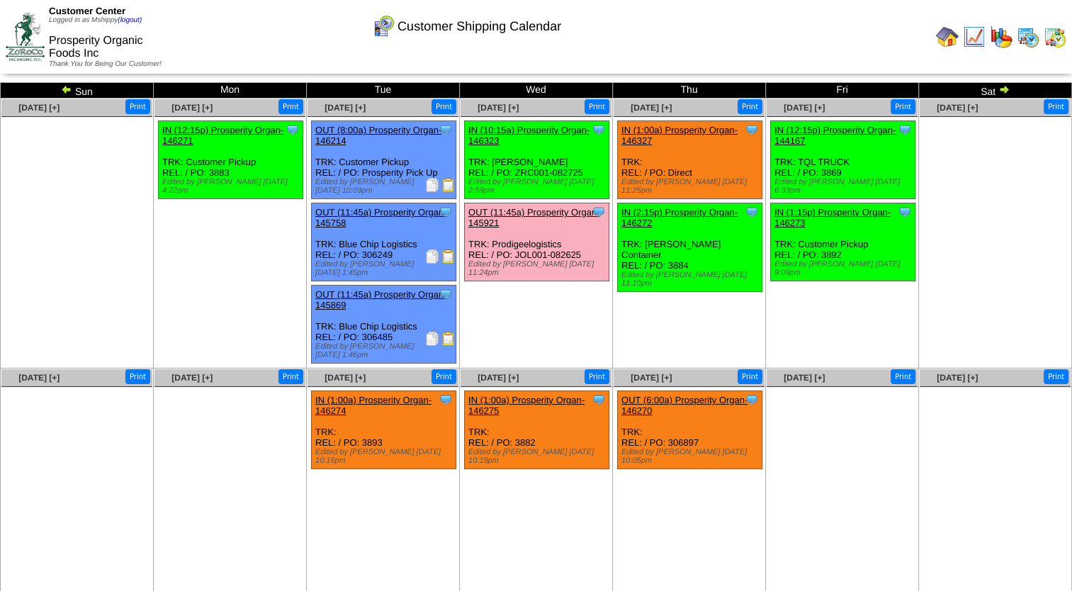  I want to click on span: Thank You for Being Our Customer!, so click(105, 64).